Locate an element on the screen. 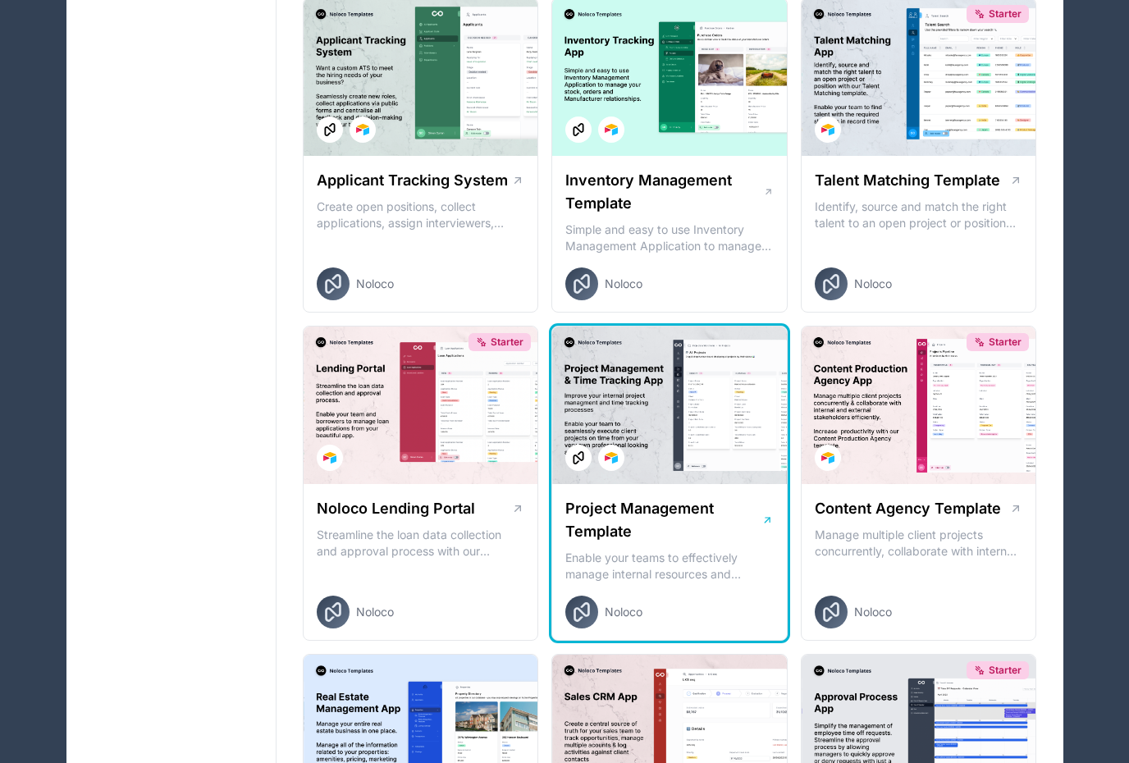 The image size is (1129, 763). p: Streamline the loan data collection and approval process with our Lending Portal template. is located at coordinates (421, 543).